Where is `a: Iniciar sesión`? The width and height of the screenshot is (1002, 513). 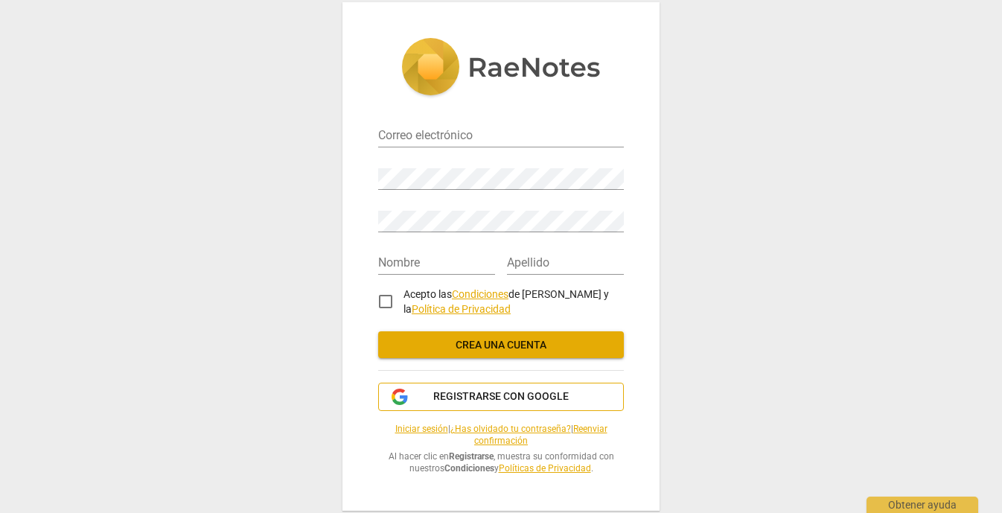
a: Iniciar sesión is located at coordinates (421, 429).